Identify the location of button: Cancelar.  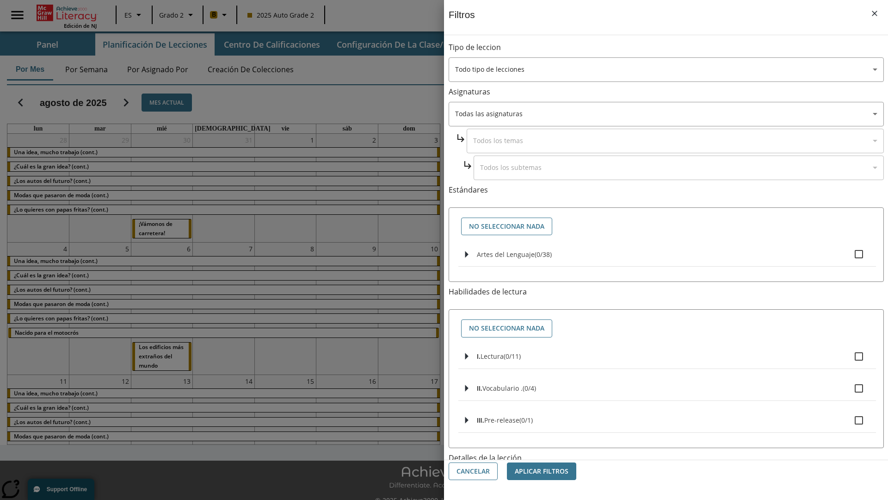
(473, 471).